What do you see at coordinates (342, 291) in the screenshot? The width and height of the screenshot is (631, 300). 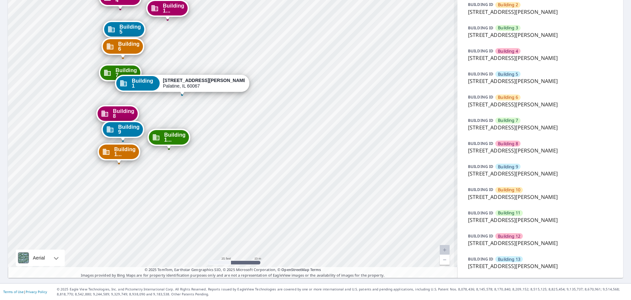 I see `p: © 2025 Eagle View Technologies, Inc. and Pictometry International Corp. All Rights Reserved. Repo...` at bounding box center [342, 291].